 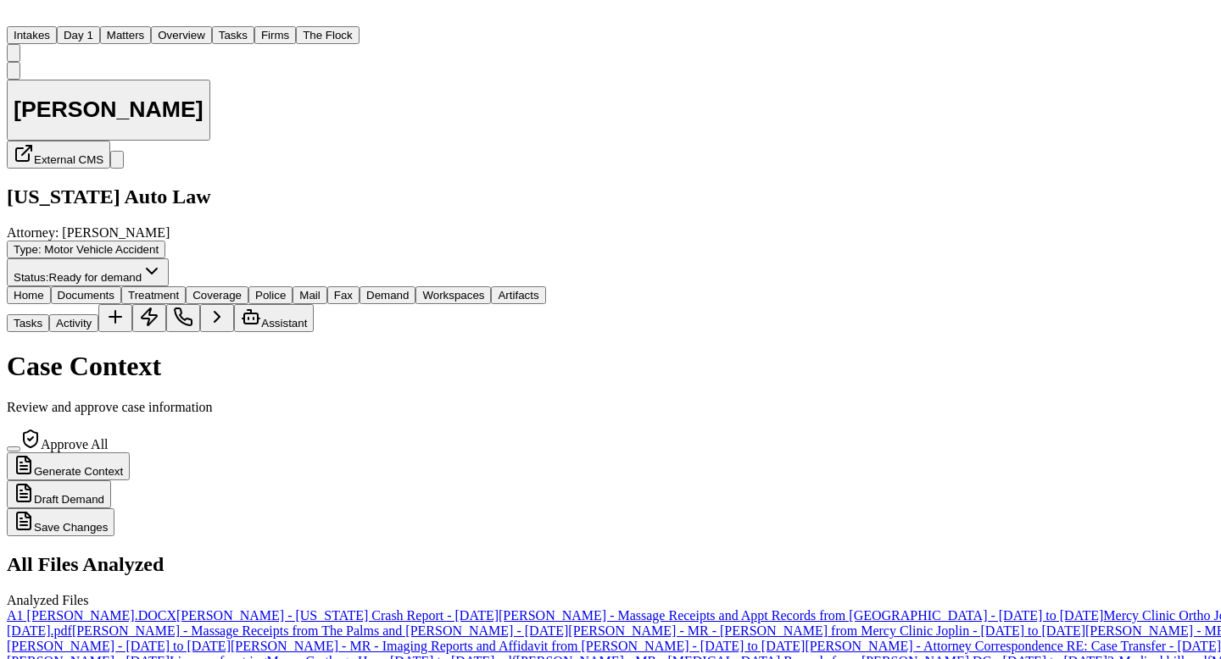 I want to click on span: Home, so click(x=29, y=295).